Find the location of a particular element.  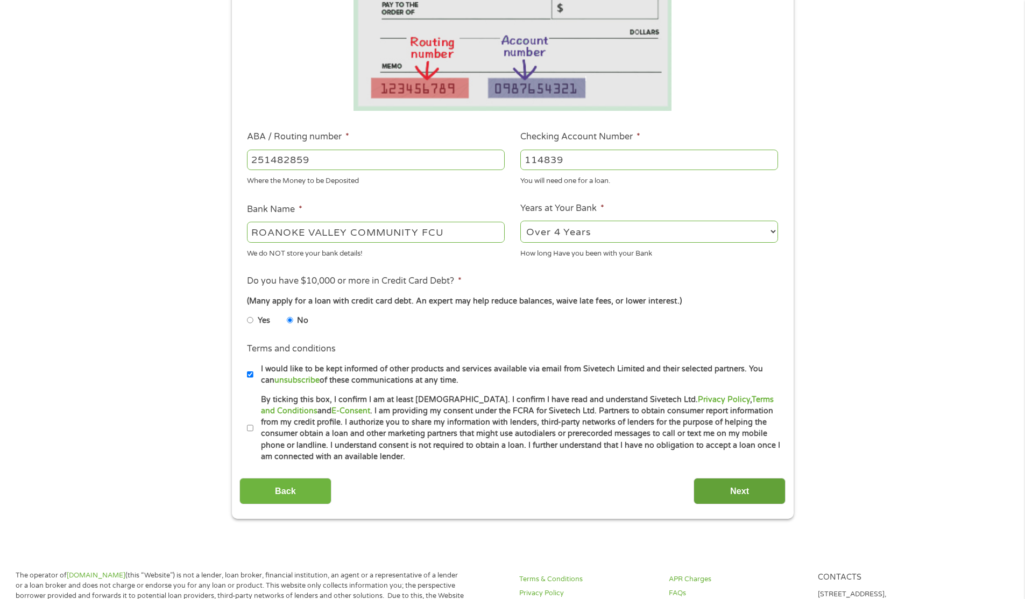

label: Yes is located at coordinates (264, 321).